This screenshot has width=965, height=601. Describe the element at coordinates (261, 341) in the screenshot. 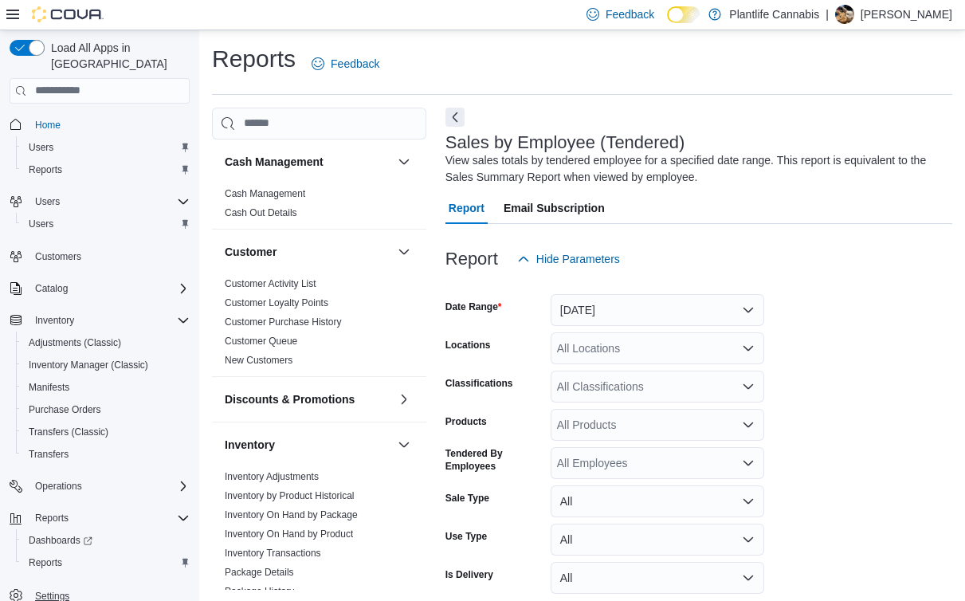

I see `span: Customer Queue` at that location.